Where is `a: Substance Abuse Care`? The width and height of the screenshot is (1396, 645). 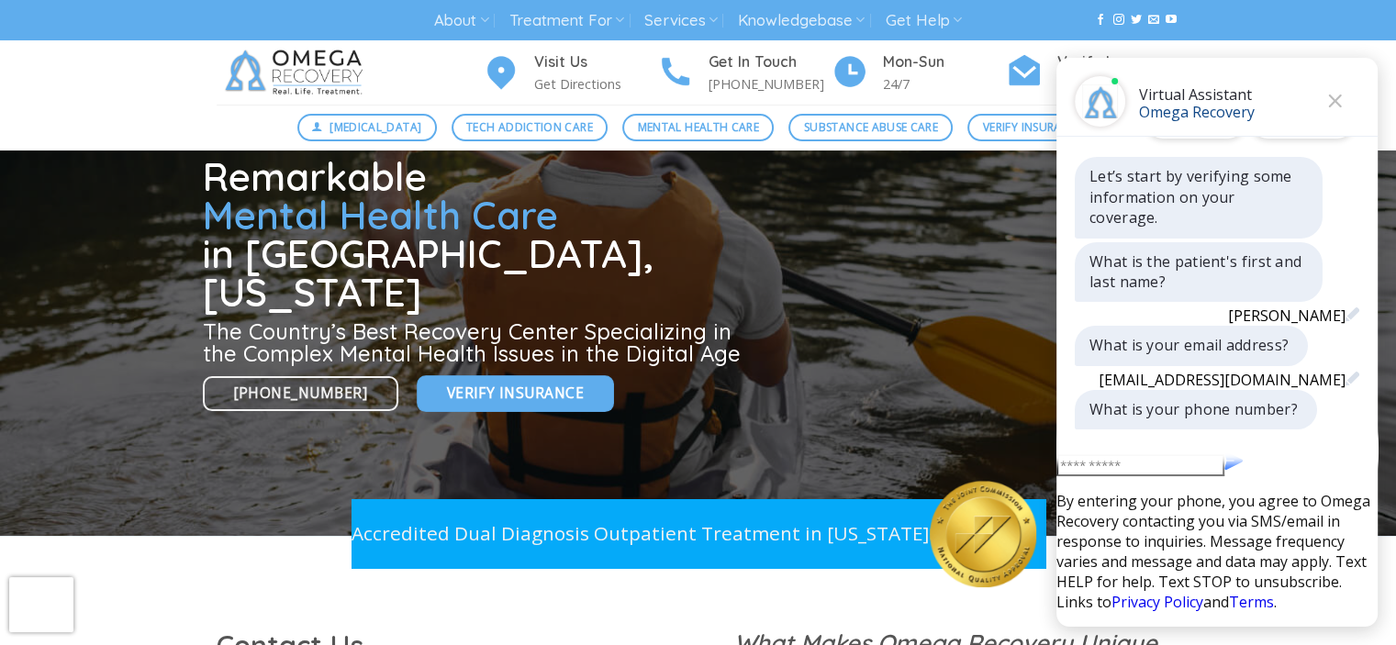 a: Substance Abuse Care is located at coordinates (870, 128).